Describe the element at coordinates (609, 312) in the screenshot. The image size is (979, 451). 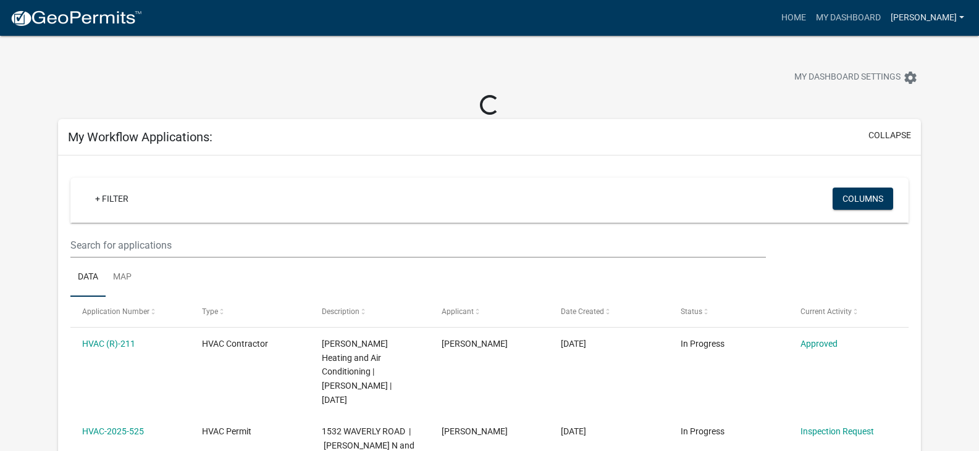
I see `datatable-header-cell: Date Created` at that location.